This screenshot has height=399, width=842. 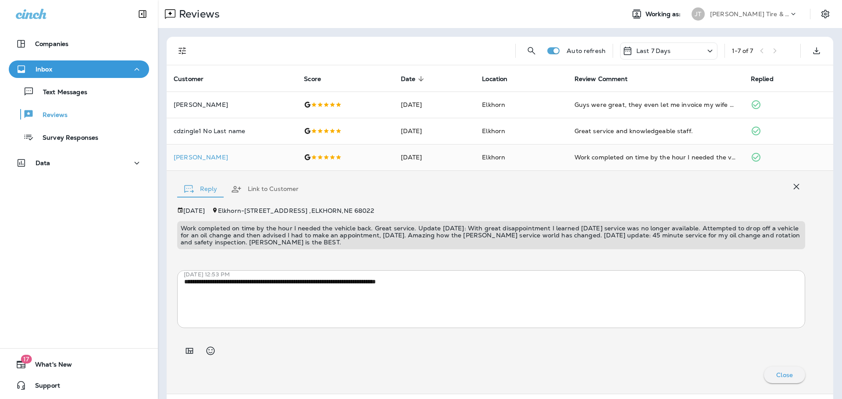 I want to click on button: Filters, so click(x=182, y=51).